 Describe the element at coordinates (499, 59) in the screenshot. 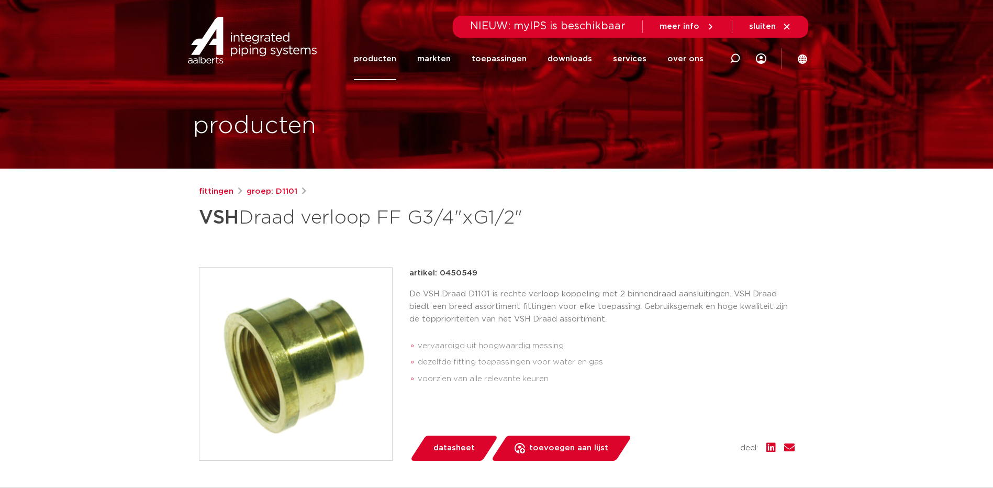

I see `a: toepassingen` at that location.